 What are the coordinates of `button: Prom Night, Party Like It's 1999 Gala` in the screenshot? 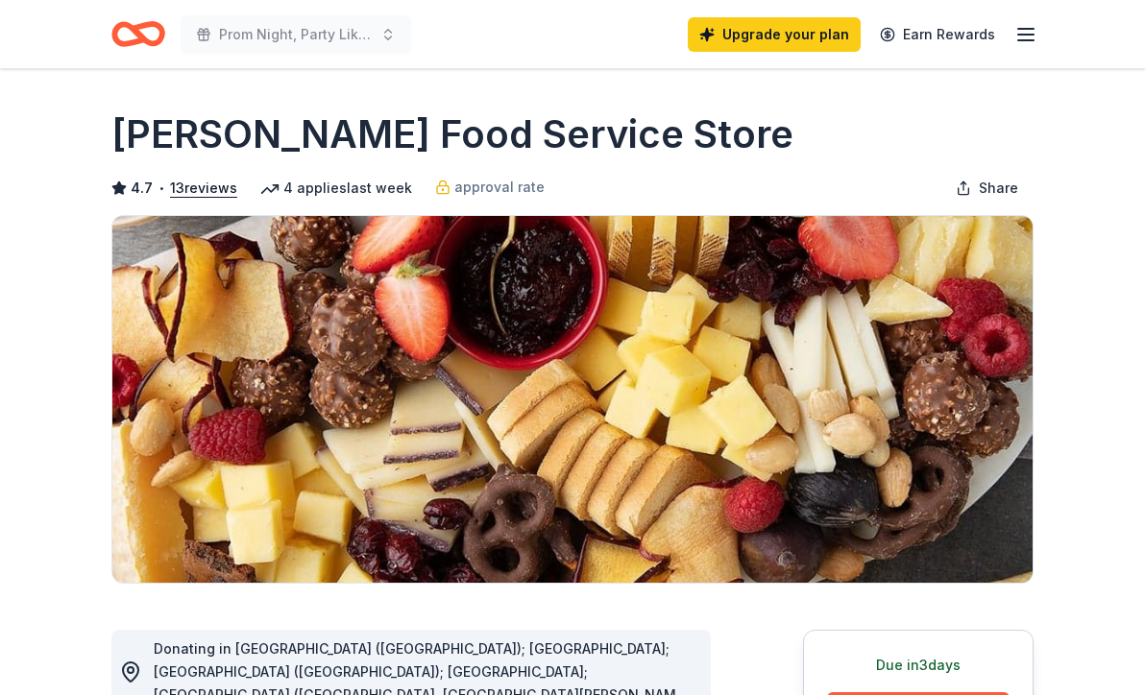 It's located at (296, 35).